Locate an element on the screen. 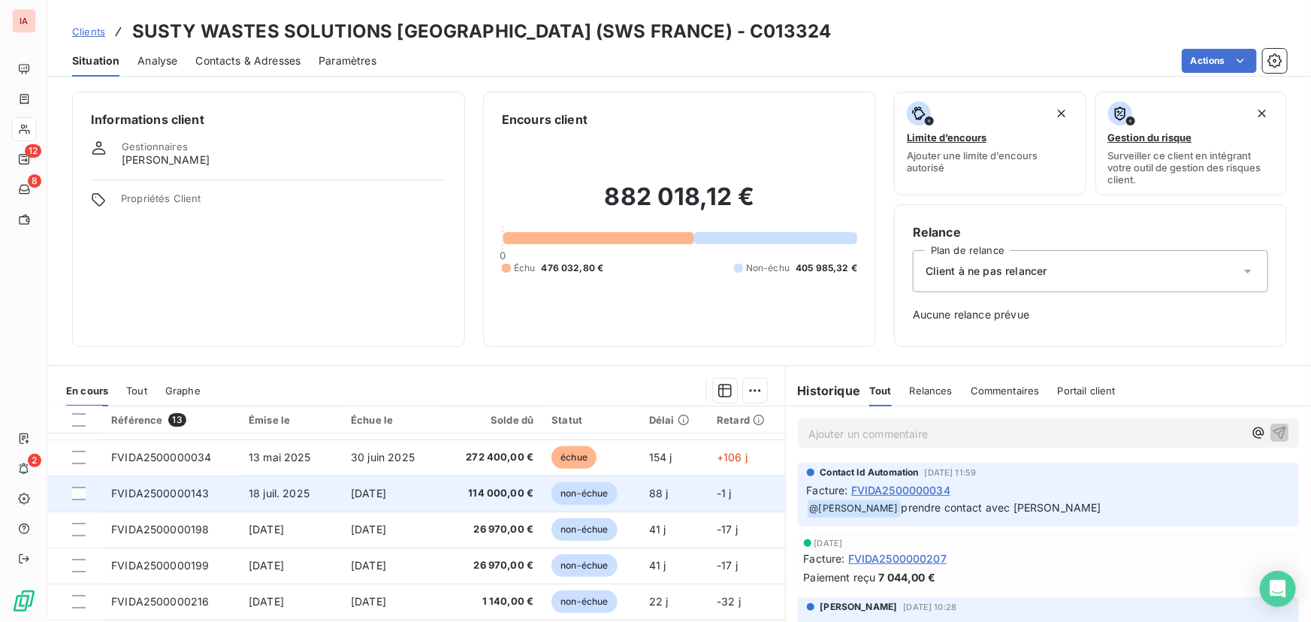 This screenshot has height=622, width=1311. div: Retard is located at coordinates (746, 420).